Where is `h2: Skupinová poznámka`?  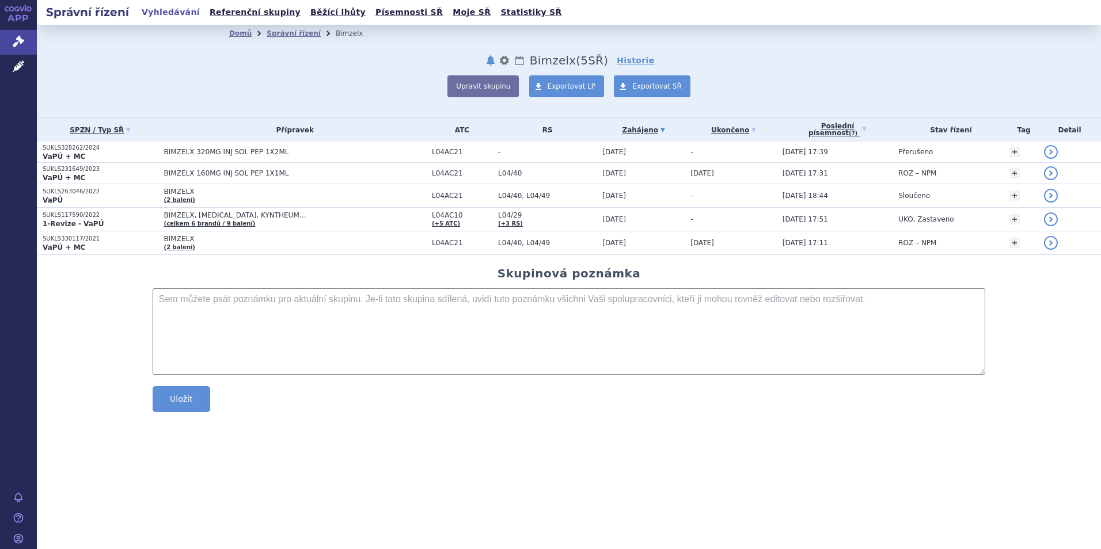 h2: Skupinová poznámka is located at coordinates (569, 273).